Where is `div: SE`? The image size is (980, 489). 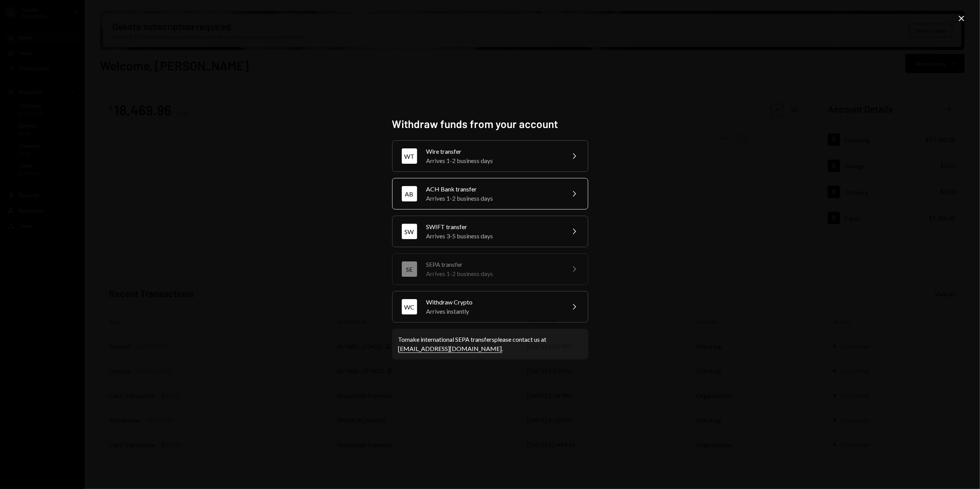
div: SE is located at coordinates (410, 269).